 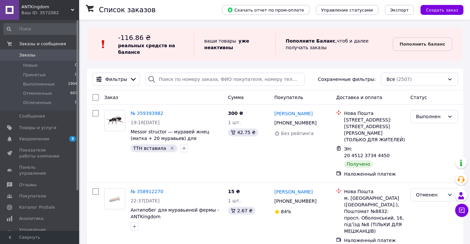 What do you see at coordinates (423, 44) in the screenshot?
I see `b: Пополнить баланс` at bounding box center [423, 44].